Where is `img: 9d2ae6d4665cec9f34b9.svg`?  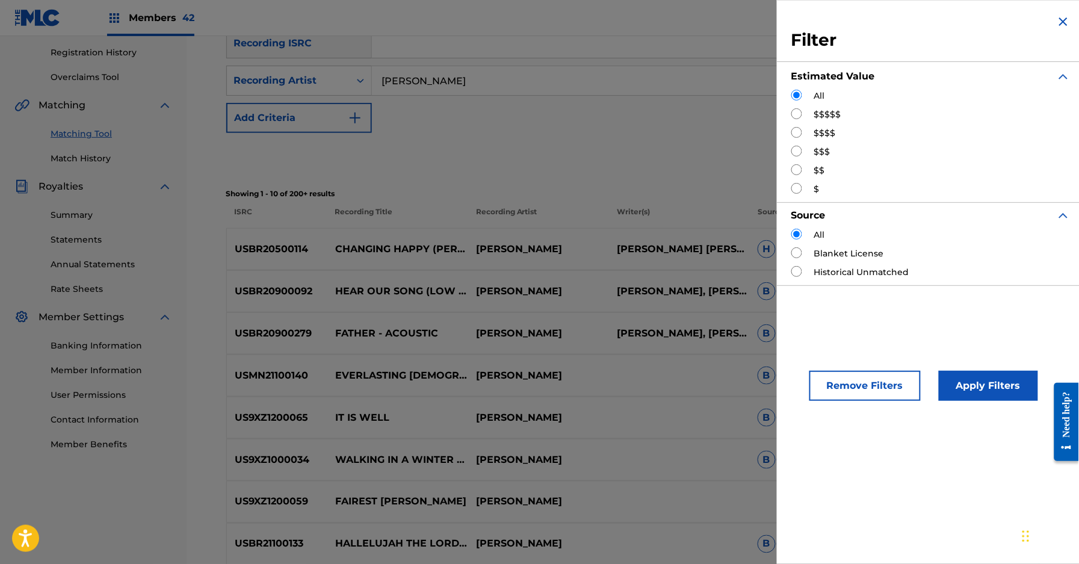 img: 9d2ae6d4665cec9f34b9.svg is located at coordinates (355, 118).